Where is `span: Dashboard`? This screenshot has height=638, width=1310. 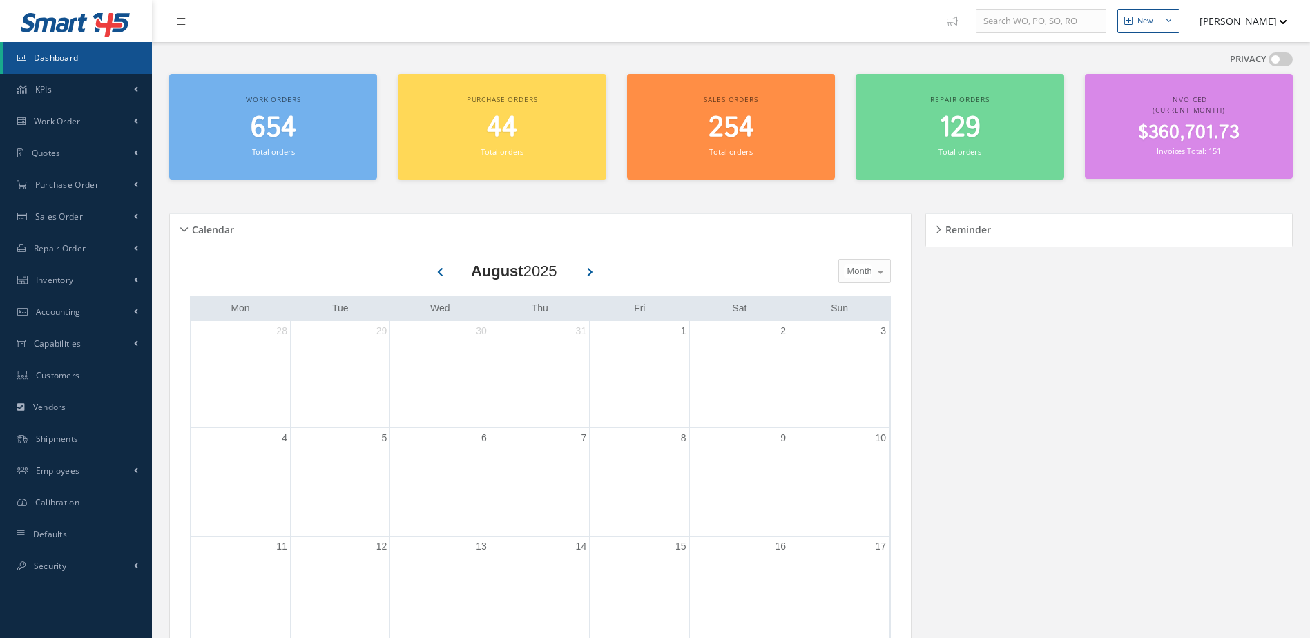 span: Dashboard is located at coordinates (56, 57).